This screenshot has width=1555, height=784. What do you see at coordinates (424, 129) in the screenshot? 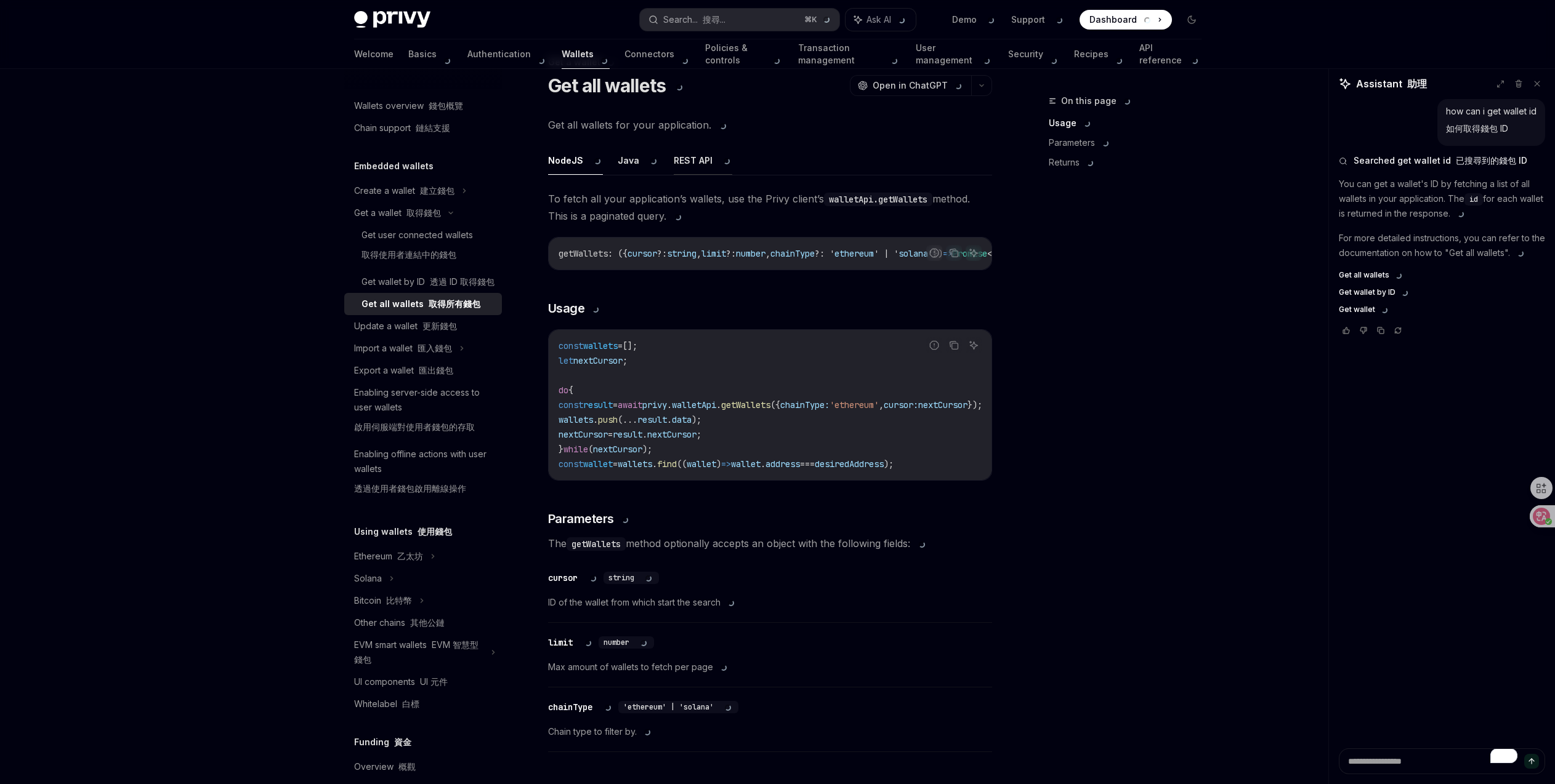
I see `a: Chain support 鏈結支援` at bounding box center [424, 129].